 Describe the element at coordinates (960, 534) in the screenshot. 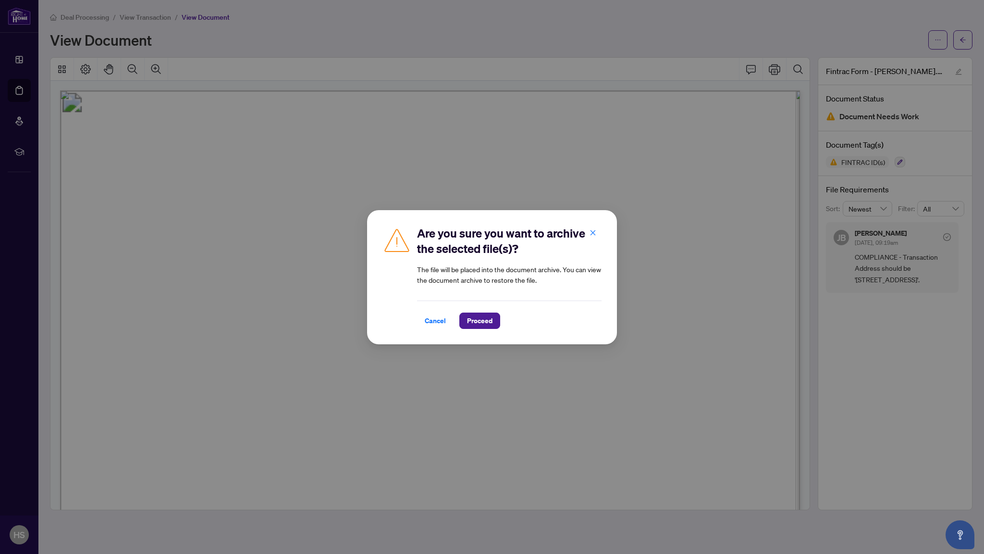

I see `button: Open asap` at that location.